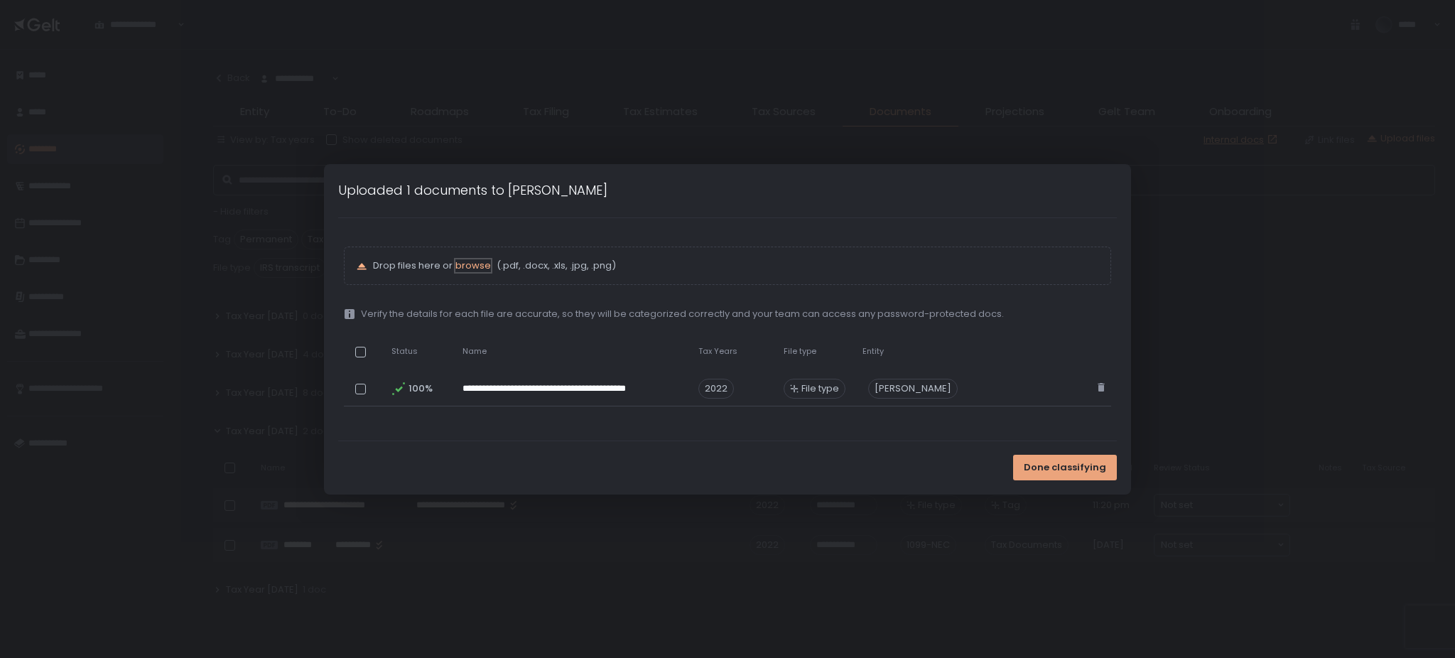 This screenshot has width=1455, height=658. What do you see at coordinates (873, 351) in the screenshot?
I see `span: Entity` at bounding box center [873, 351].